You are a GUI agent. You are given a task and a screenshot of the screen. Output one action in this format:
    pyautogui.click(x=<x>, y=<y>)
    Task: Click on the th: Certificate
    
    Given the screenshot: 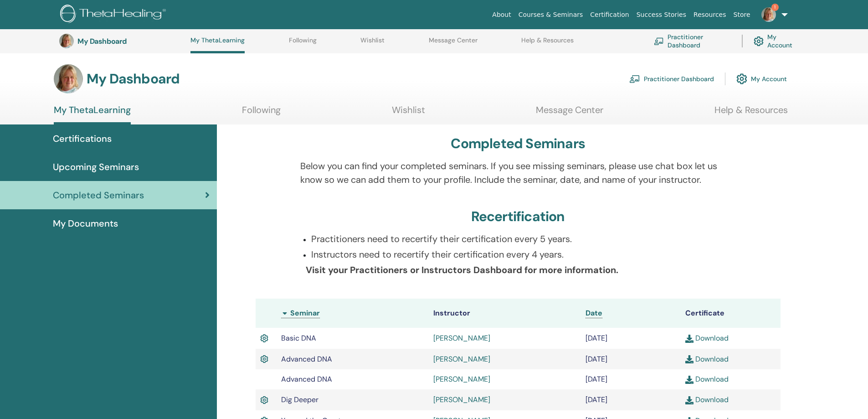 What is the action you would take?
    pyautogui.click(x=730, y=313)
    